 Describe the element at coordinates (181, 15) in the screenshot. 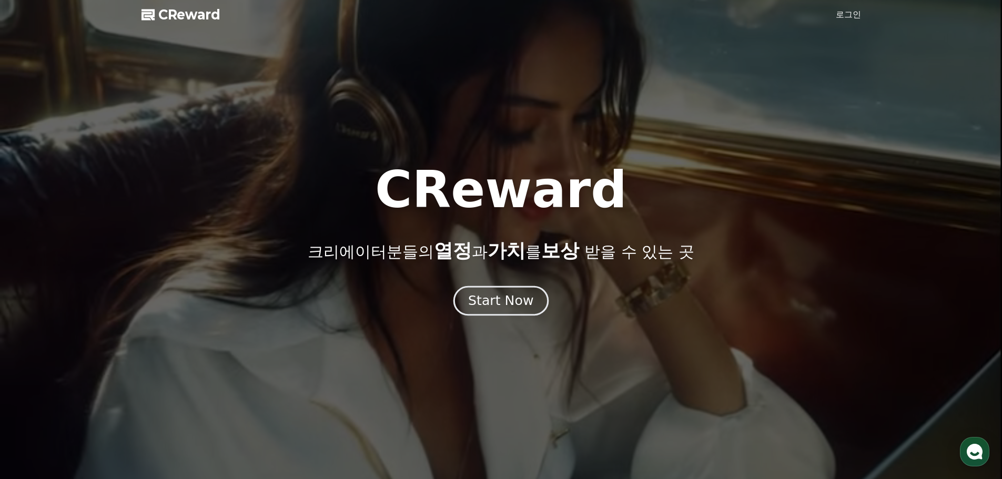

I see `a: CReward` at that location.